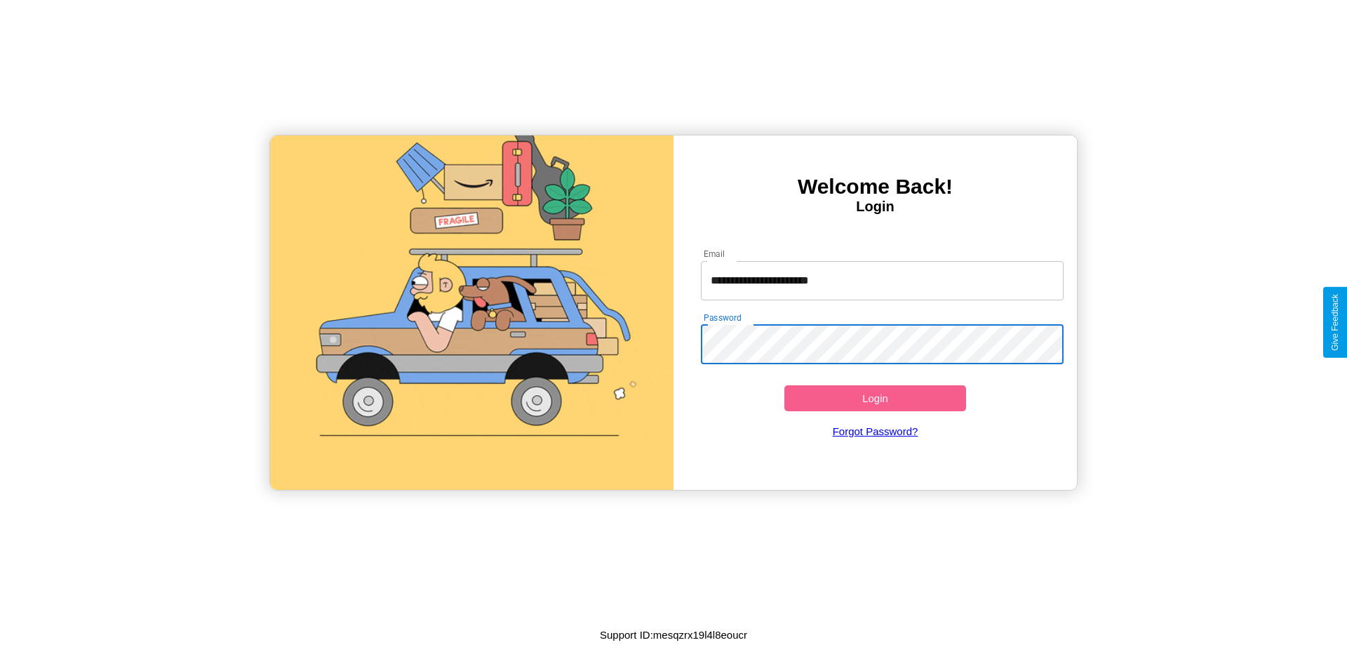  What do you see at coordinates (875, 431) in the screenshot?
I see `a: Forgot Password?` at bounding box center [875, 431].